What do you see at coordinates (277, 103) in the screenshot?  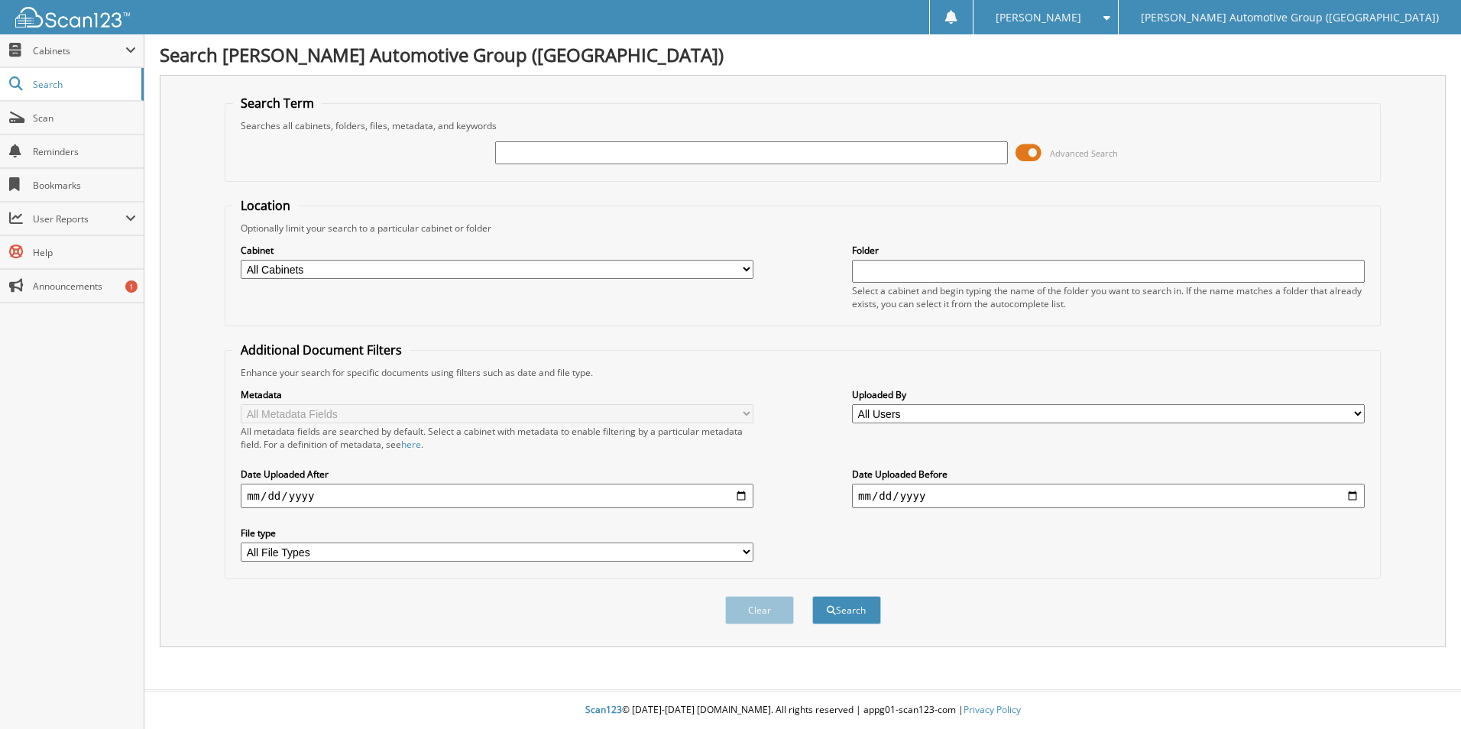 I see `legend: Search Term` at bounding box center [277, 103].